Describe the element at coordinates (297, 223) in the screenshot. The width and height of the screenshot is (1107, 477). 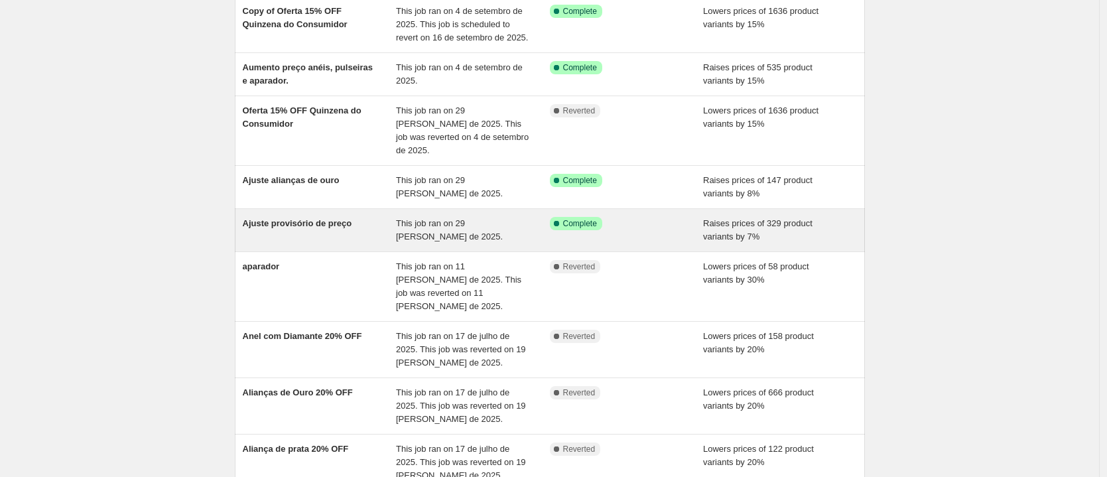
I see `span: Ajuste provisório de preço` at that location.